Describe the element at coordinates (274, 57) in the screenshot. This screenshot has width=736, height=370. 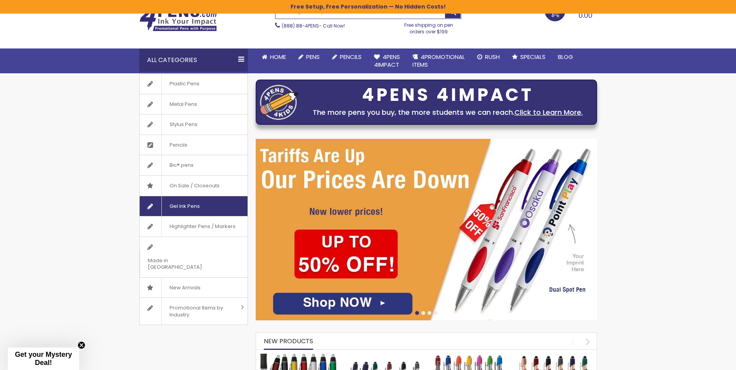
I see `a: Home` at that location.